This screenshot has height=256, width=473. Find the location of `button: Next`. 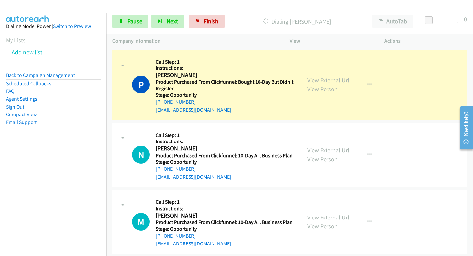

button: Next is located at coordinates (168, 21).